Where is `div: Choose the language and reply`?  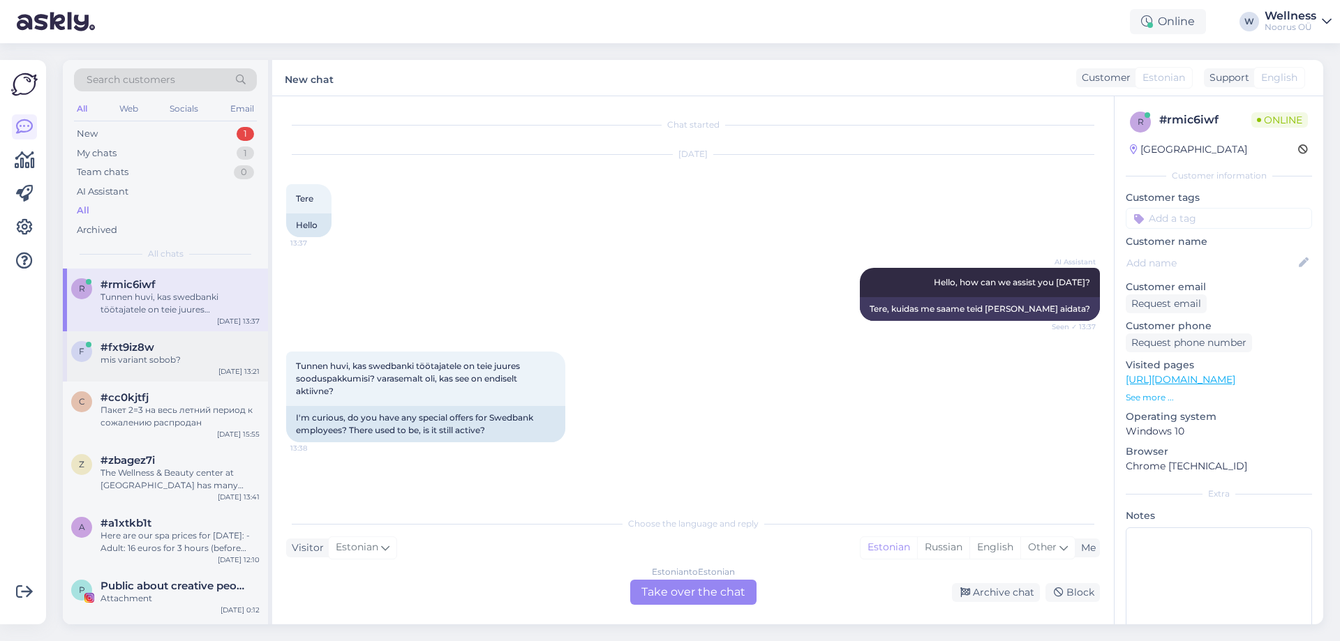
div: Choose the language and reply is located at coordinates (693, 524).